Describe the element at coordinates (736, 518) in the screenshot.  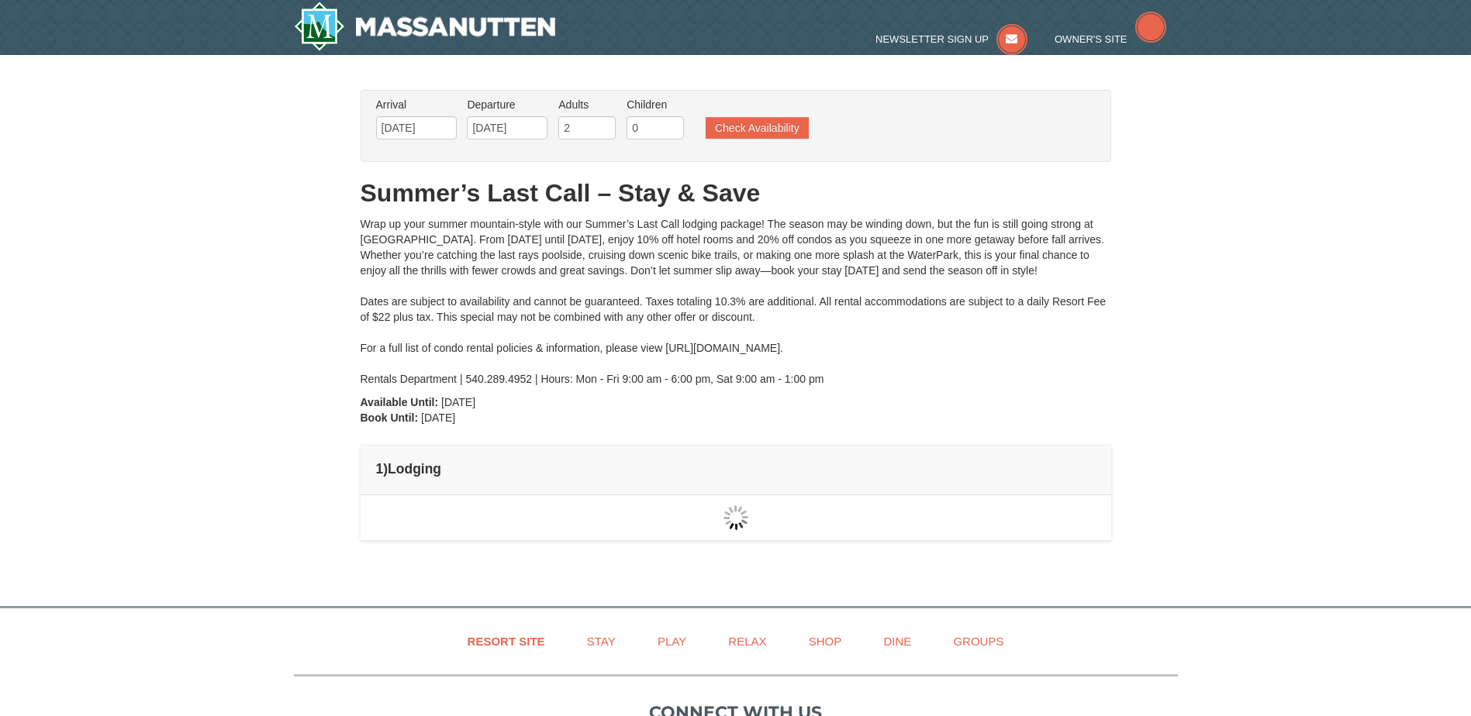
I see `img: wait gif` at that location.